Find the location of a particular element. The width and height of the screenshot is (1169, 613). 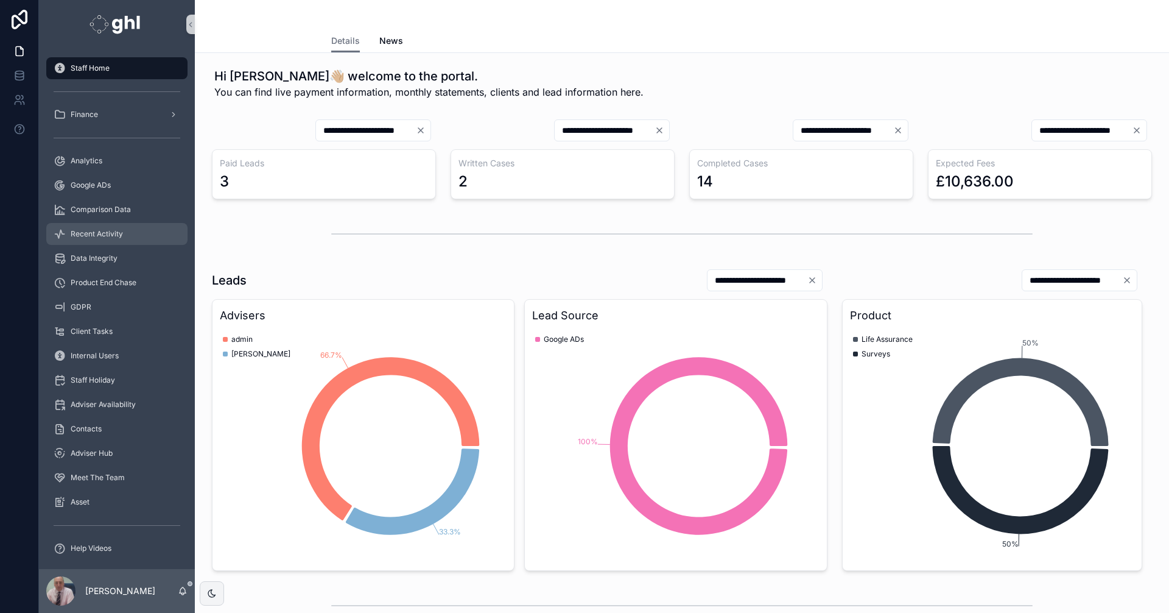

span: Client Tasks is located at coordinates (91, 331).